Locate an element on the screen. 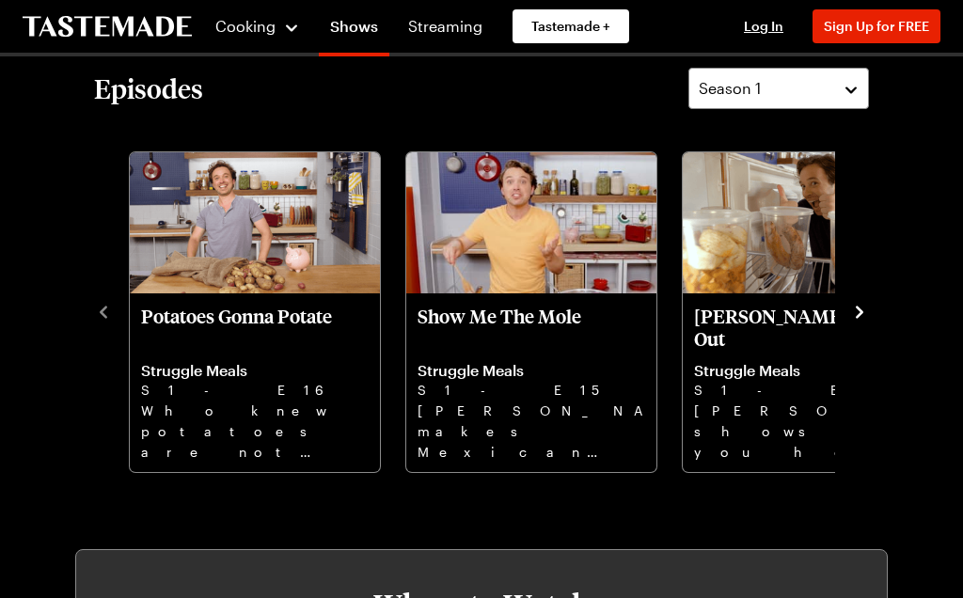  div: Potatoes Gonna Potate is located at coordinates (255, 312).